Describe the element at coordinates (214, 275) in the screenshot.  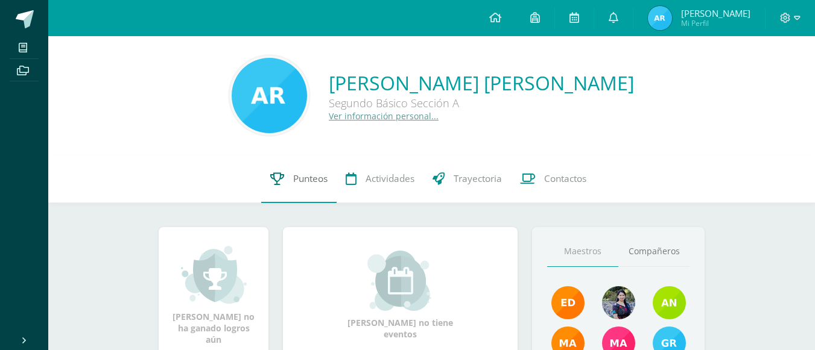
I see `img: achievement_small.png` at that location.